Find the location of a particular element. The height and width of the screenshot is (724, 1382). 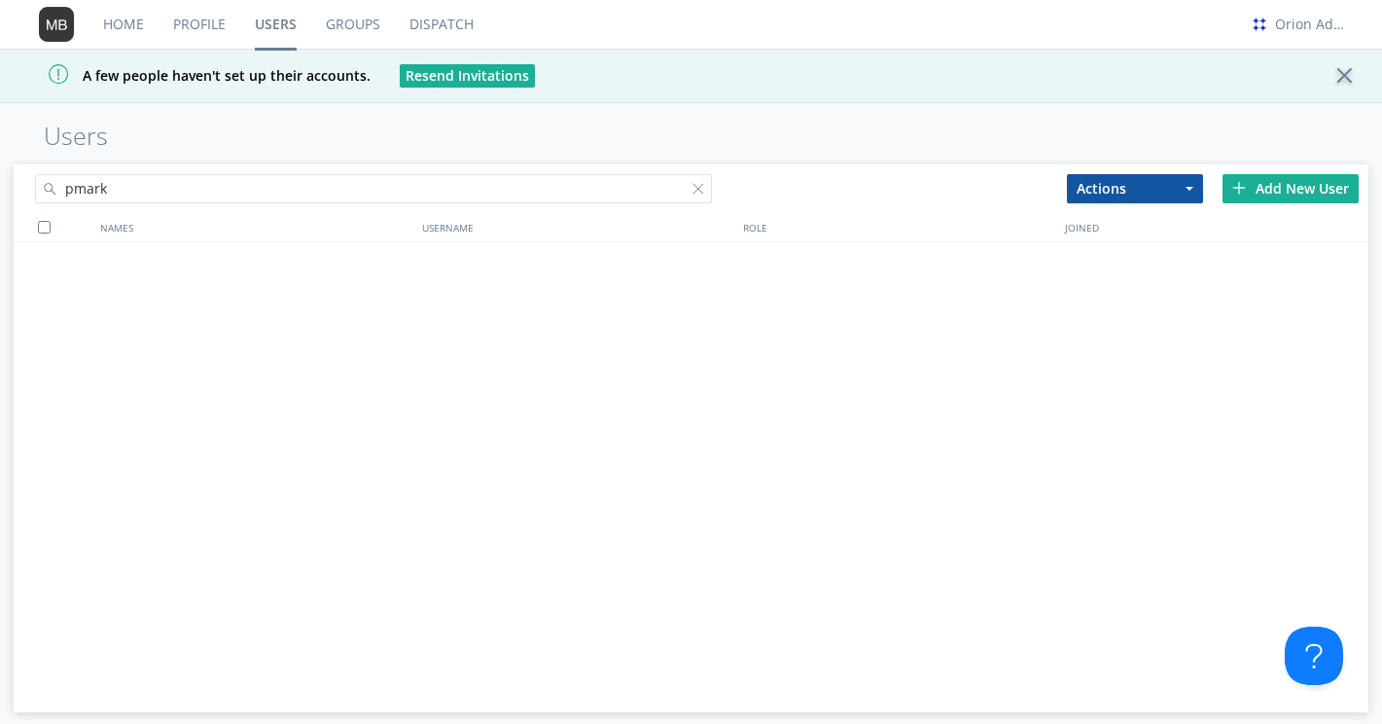

div: ROLE is located at coordinates (899, 227).